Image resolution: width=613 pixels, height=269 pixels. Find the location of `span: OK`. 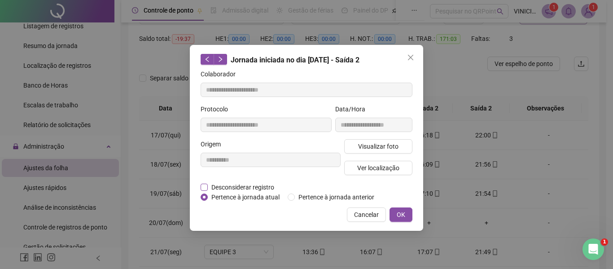

span: OK is located at coordinates (401, 215).